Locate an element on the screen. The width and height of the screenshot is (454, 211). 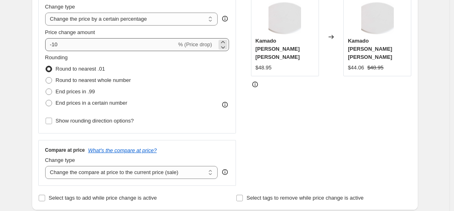
span: % (Price drop) is located at coordinates (195, 44).